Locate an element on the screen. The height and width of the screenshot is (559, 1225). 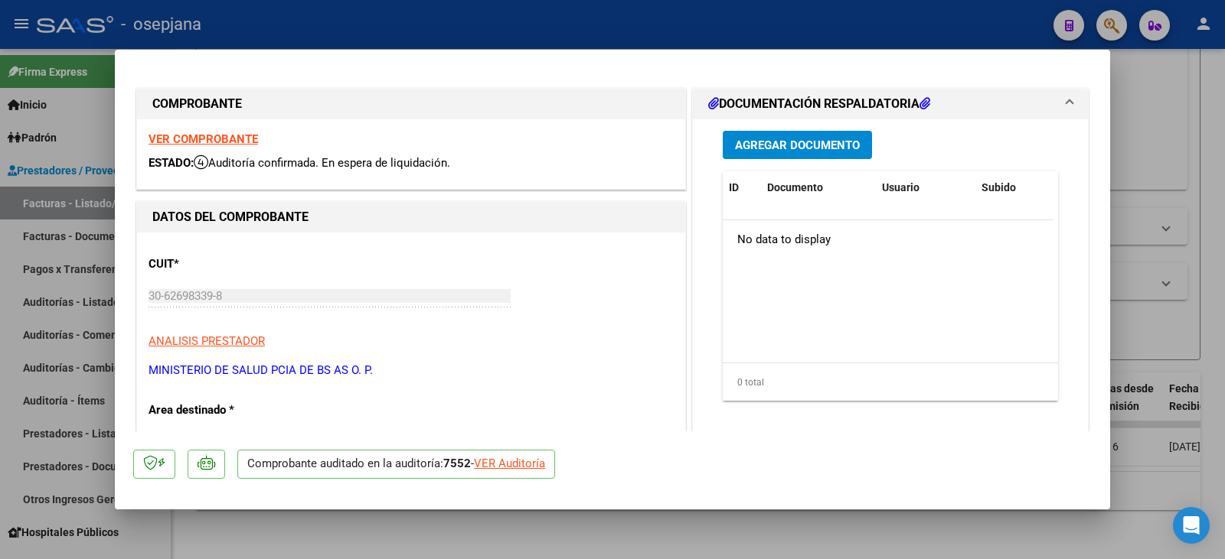
datatable-header-cell: Usuario is located at coordinates (925, 188).